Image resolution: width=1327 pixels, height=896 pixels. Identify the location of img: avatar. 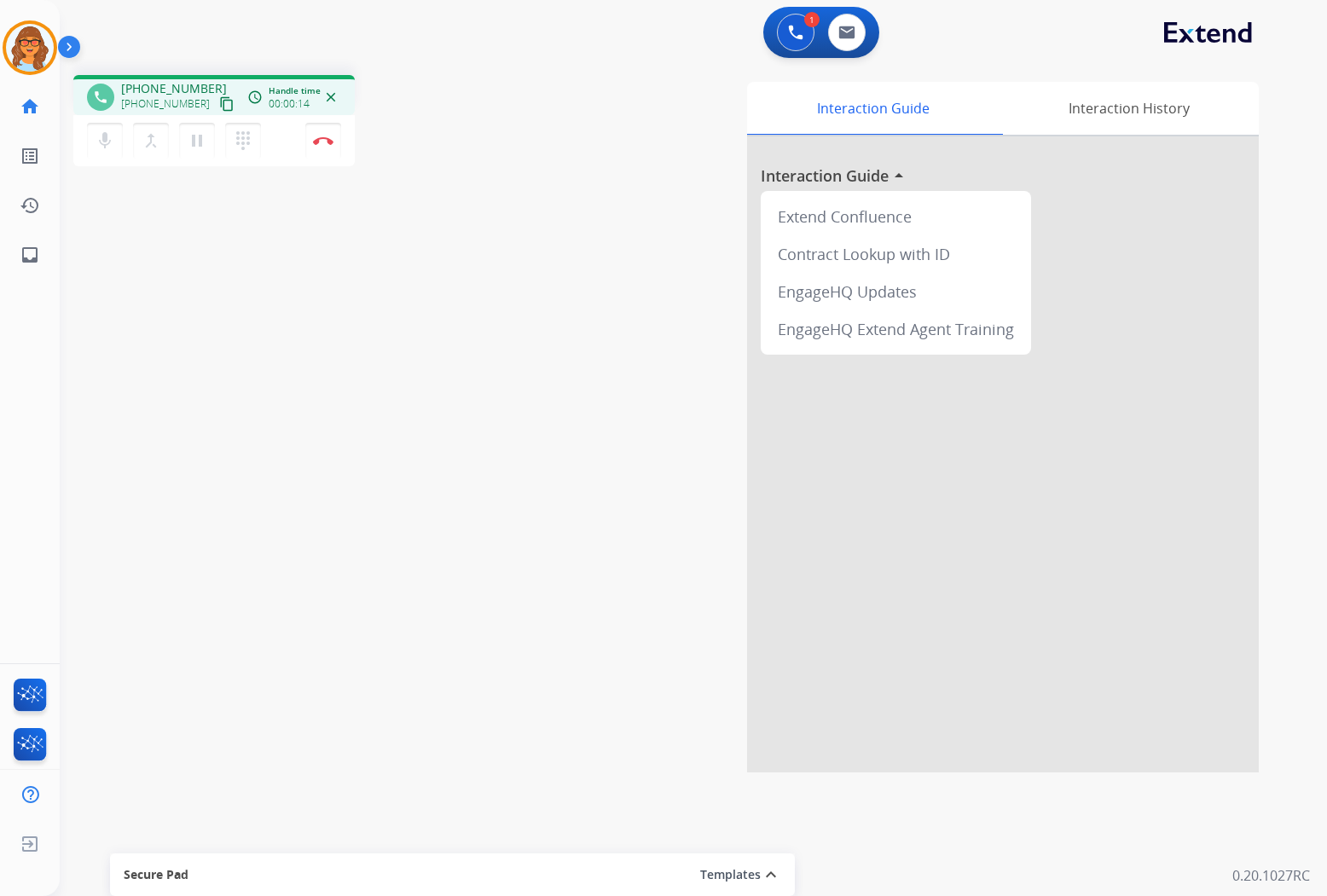
(30, 48).